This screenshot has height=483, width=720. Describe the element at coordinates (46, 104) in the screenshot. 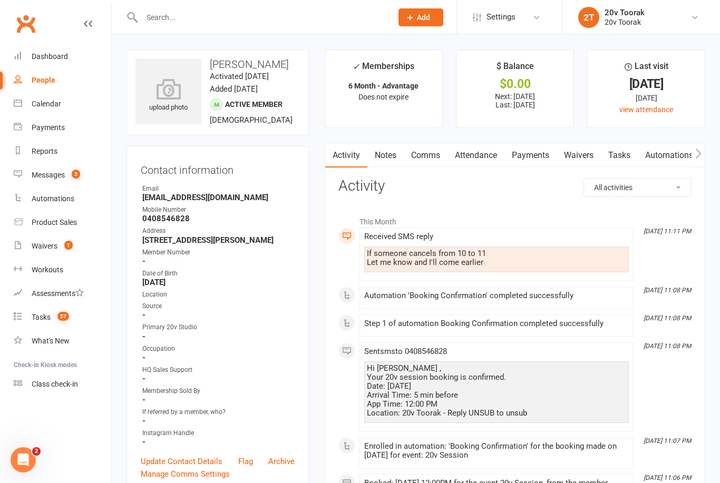

I see `div: Calendar` at that location.